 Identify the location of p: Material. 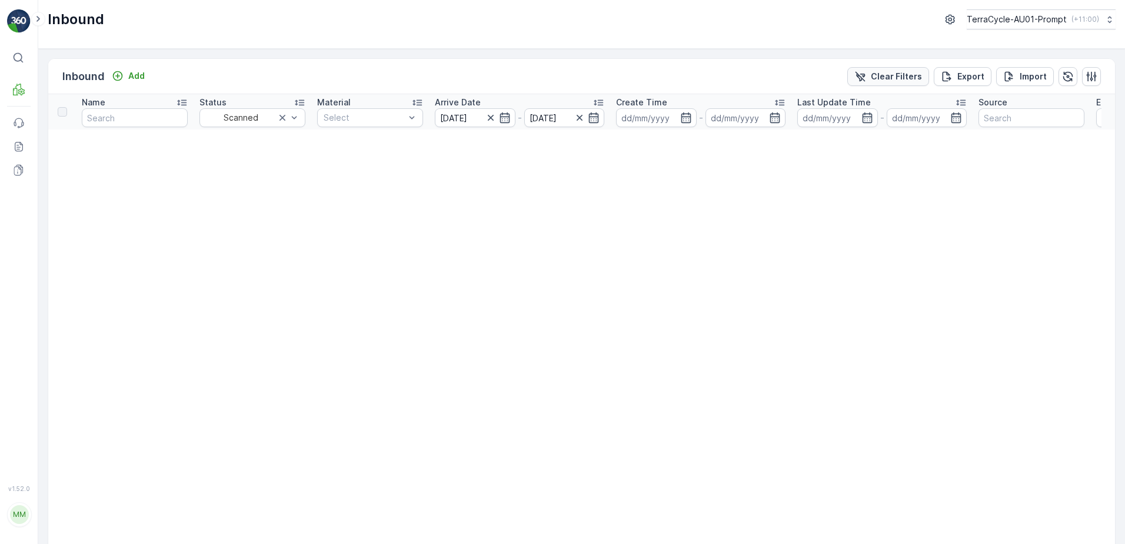
(334, 102).